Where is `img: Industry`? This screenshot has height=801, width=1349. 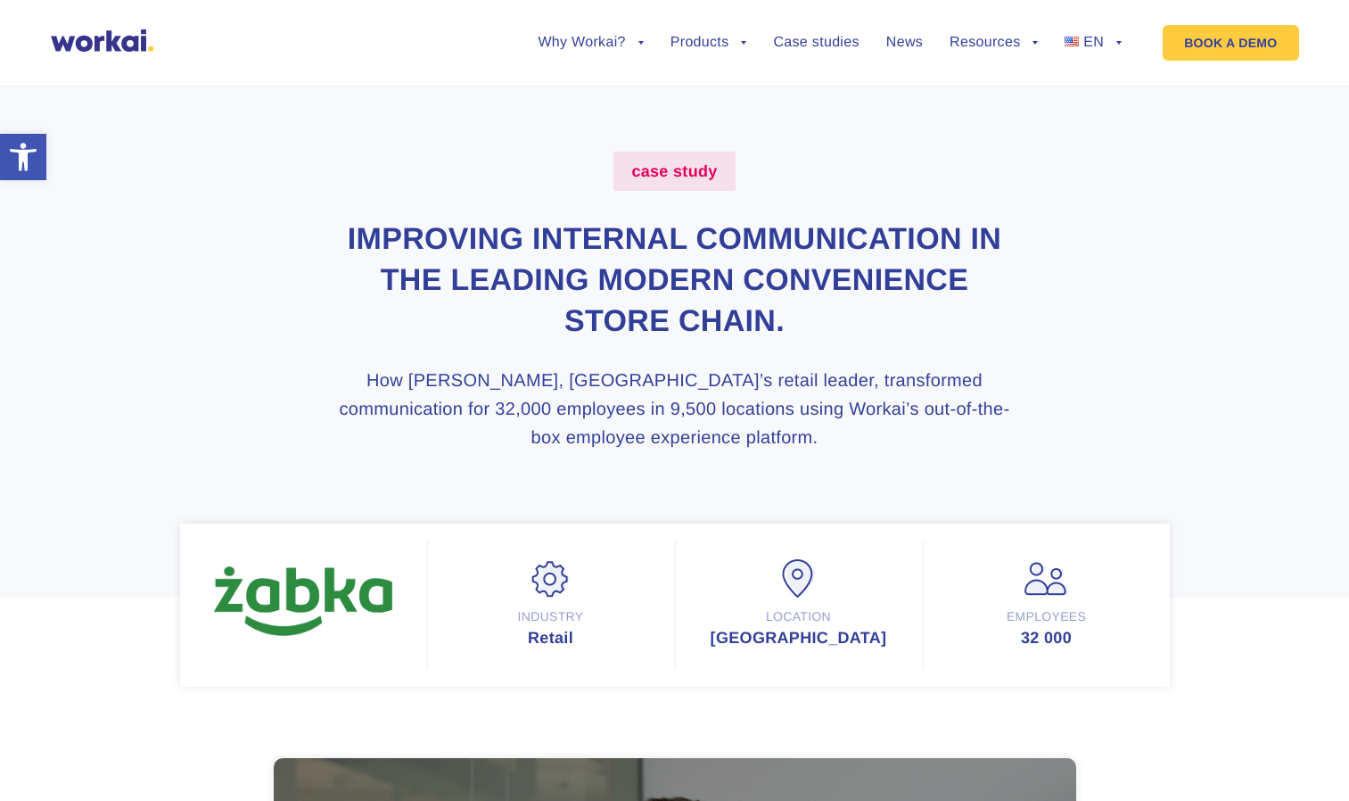 img: Industry is located at coordinates (551, 579).